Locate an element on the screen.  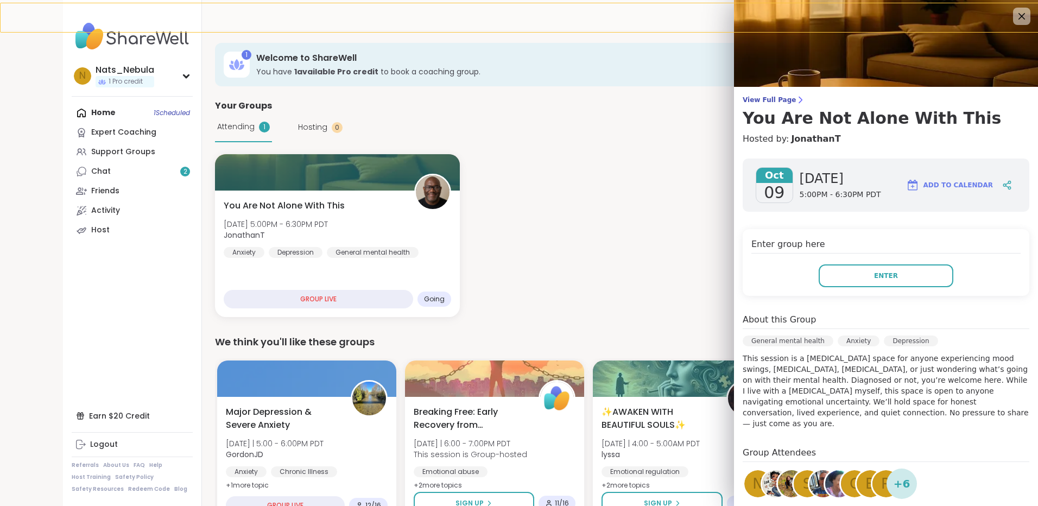
img: Ashley_Voss is located at coordinates (792, 484).